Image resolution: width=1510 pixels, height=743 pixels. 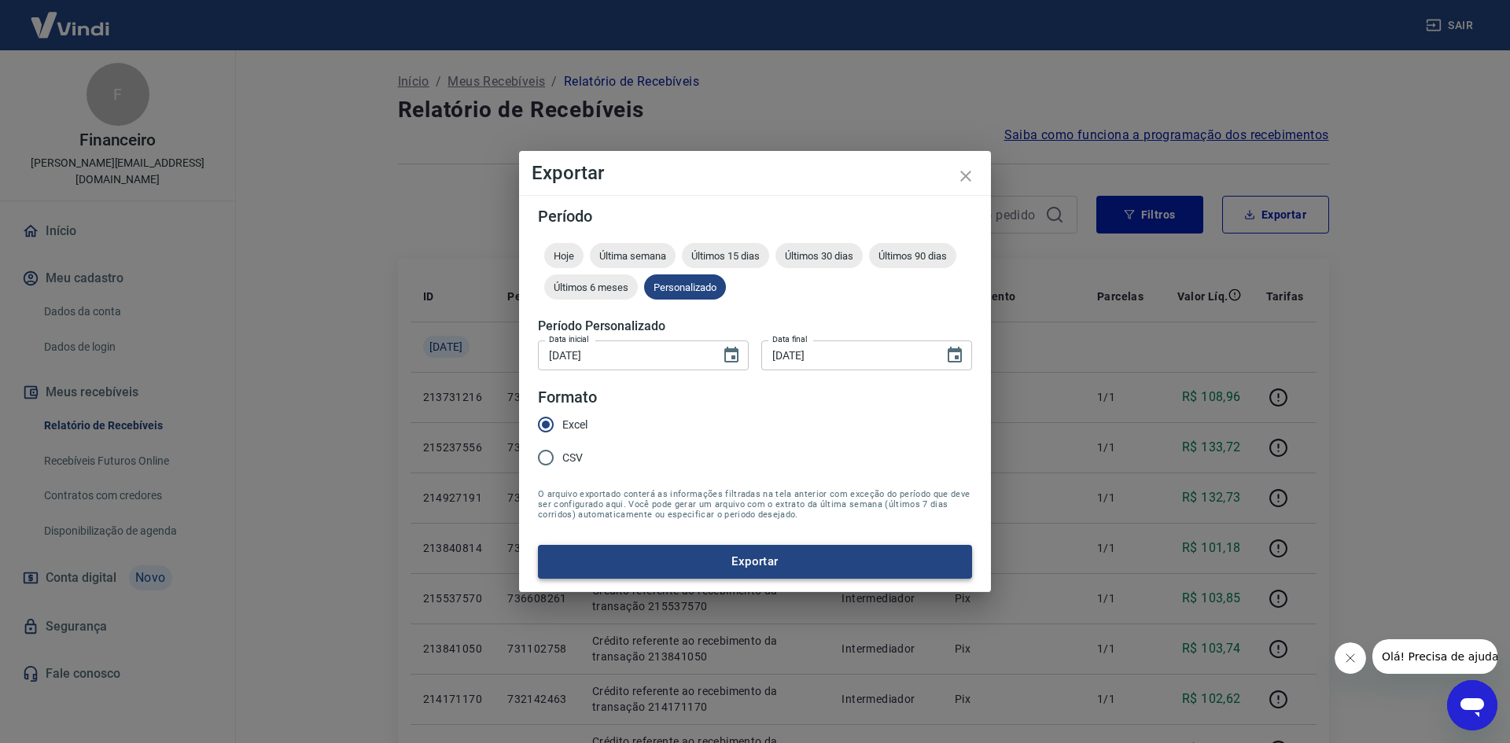 I want to click on h4: Exportar, so click(x=755, y=173).